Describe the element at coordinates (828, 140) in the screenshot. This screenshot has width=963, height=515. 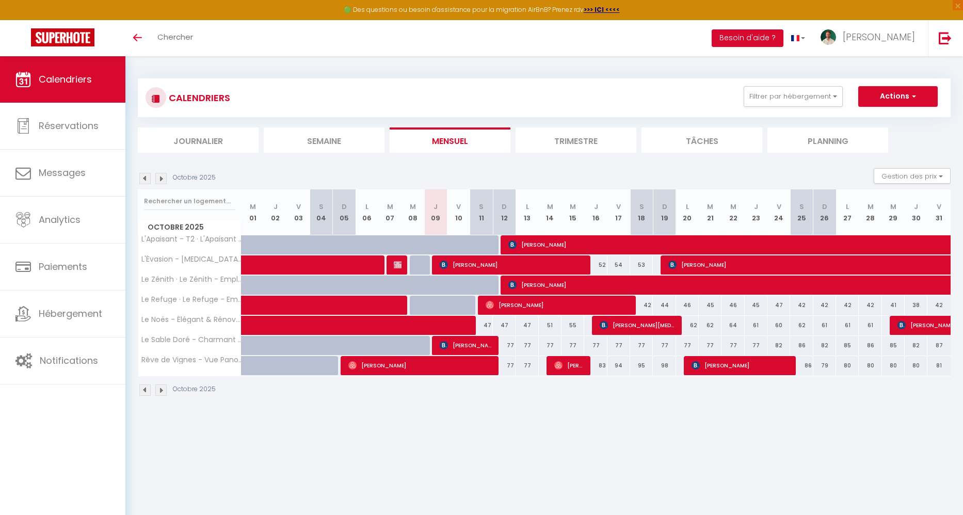
I see `li: Planning` at that location.